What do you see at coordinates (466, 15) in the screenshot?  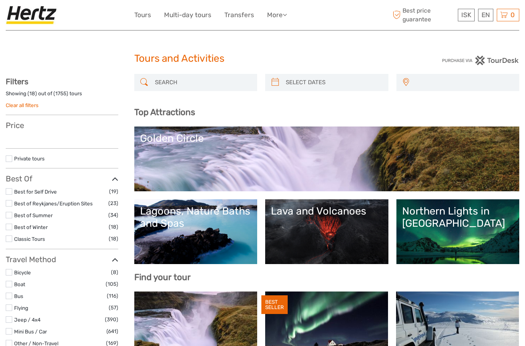 I see `span: ISK` at bounding box center [466, 15].